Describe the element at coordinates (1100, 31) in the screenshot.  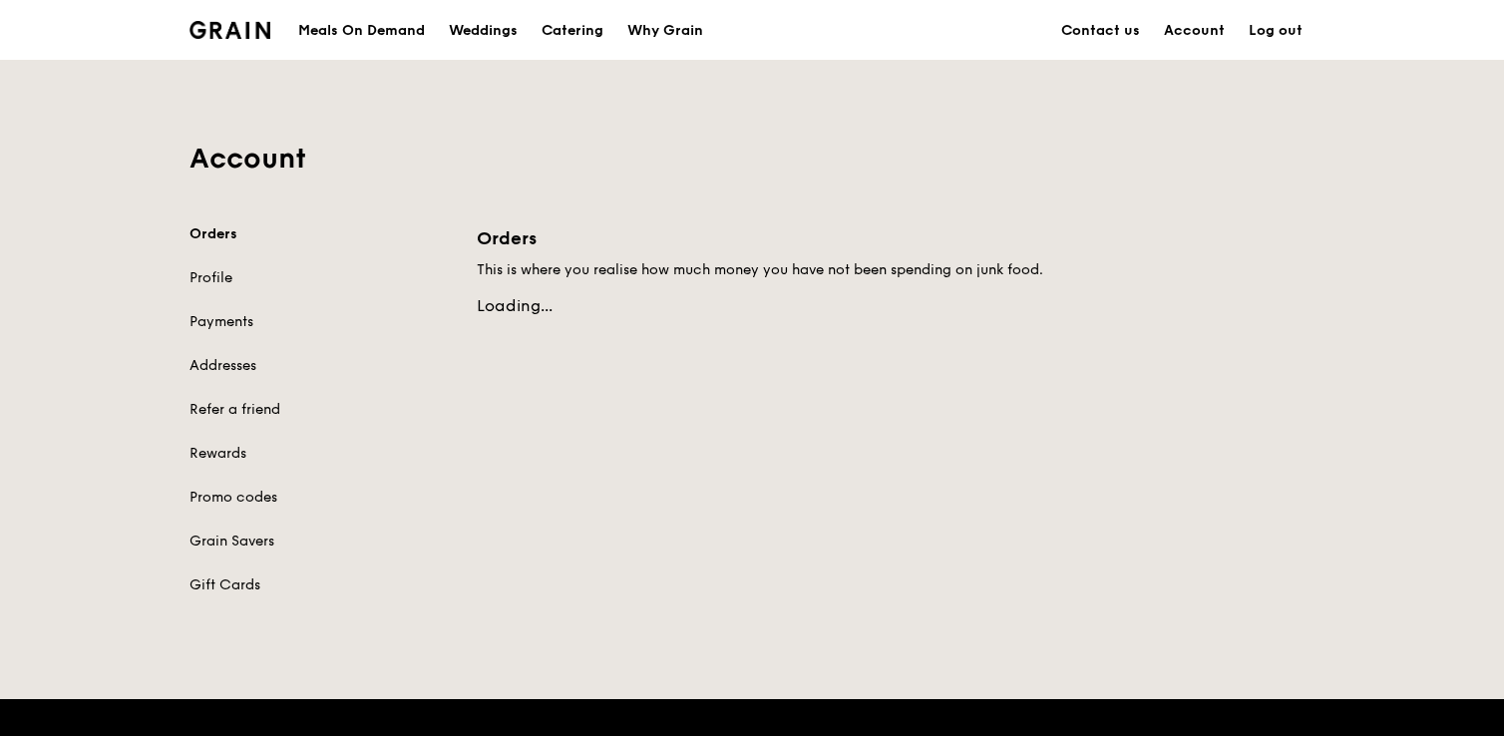
I see `a: Contact us` at that location.